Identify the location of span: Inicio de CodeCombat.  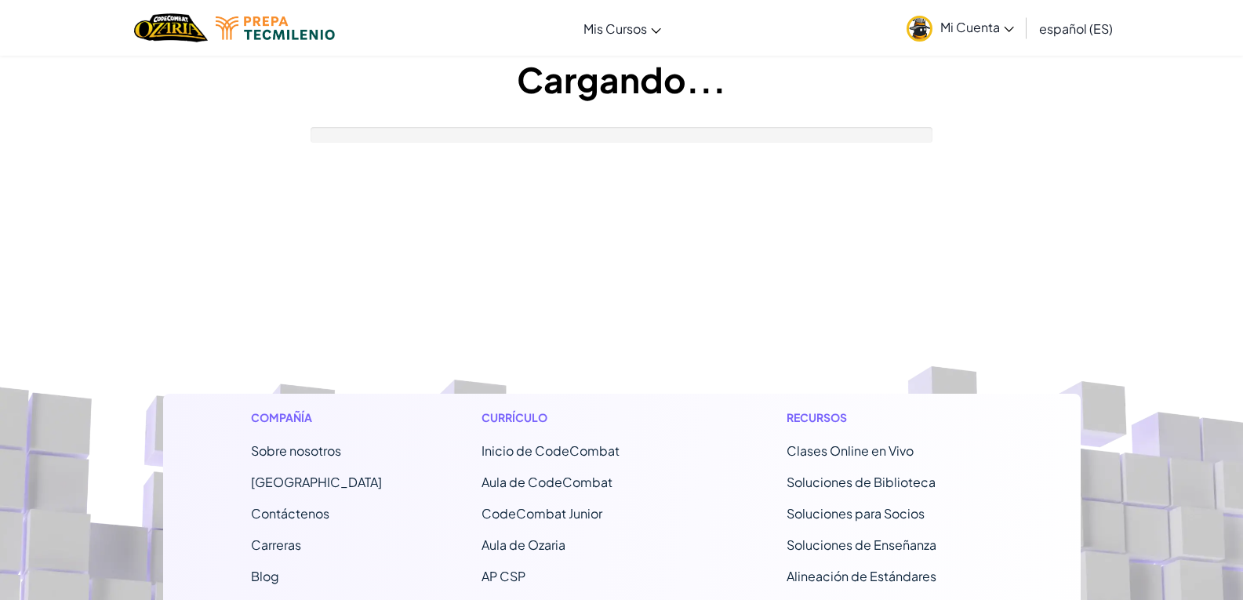
(551, 450).